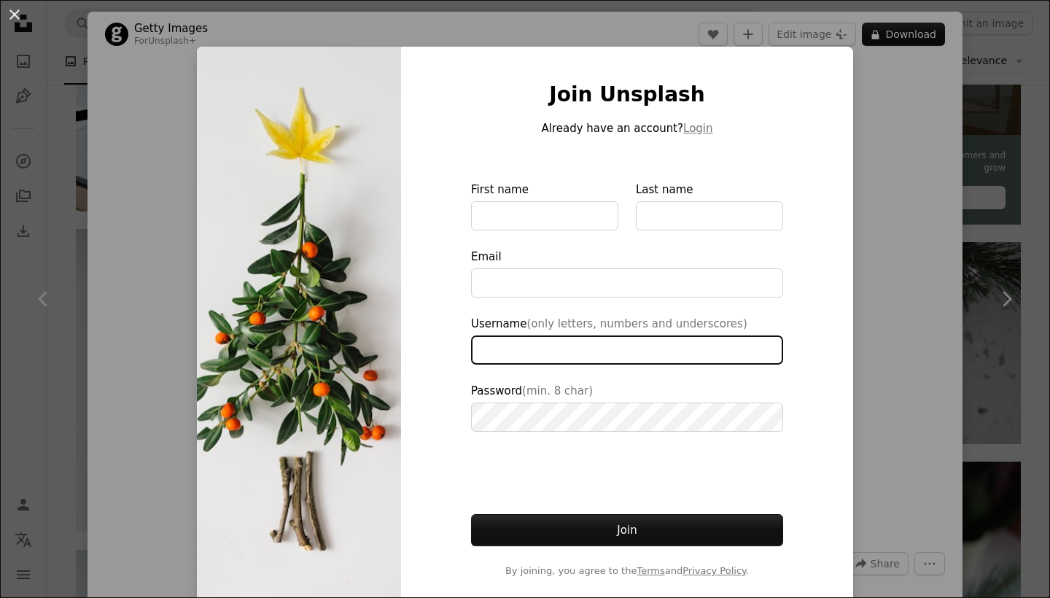 The height and width of the screenshot is (598, 1050). What do you see at coordinates (710, 206) in the screenshot?
I see `label: Last name` at bounding box center [710, 206].